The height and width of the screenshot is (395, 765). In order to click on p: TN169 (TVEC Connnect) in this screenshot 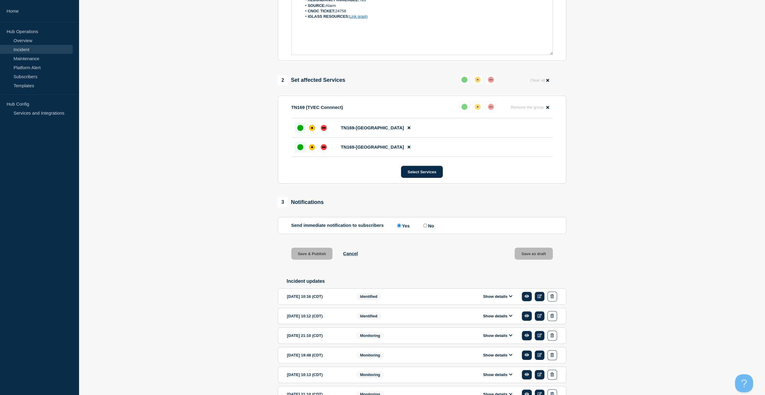, I will do `click(317, 107)`.